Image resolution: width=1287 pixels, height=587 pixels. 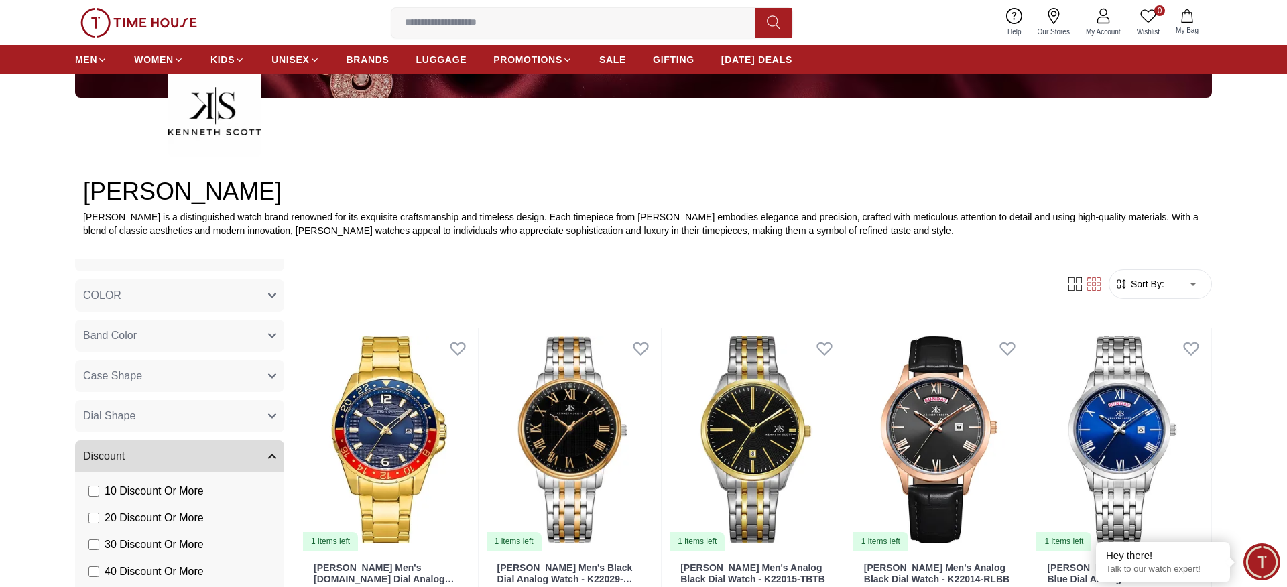 I want to click on span: My Account, so click(x=1104, y=32).